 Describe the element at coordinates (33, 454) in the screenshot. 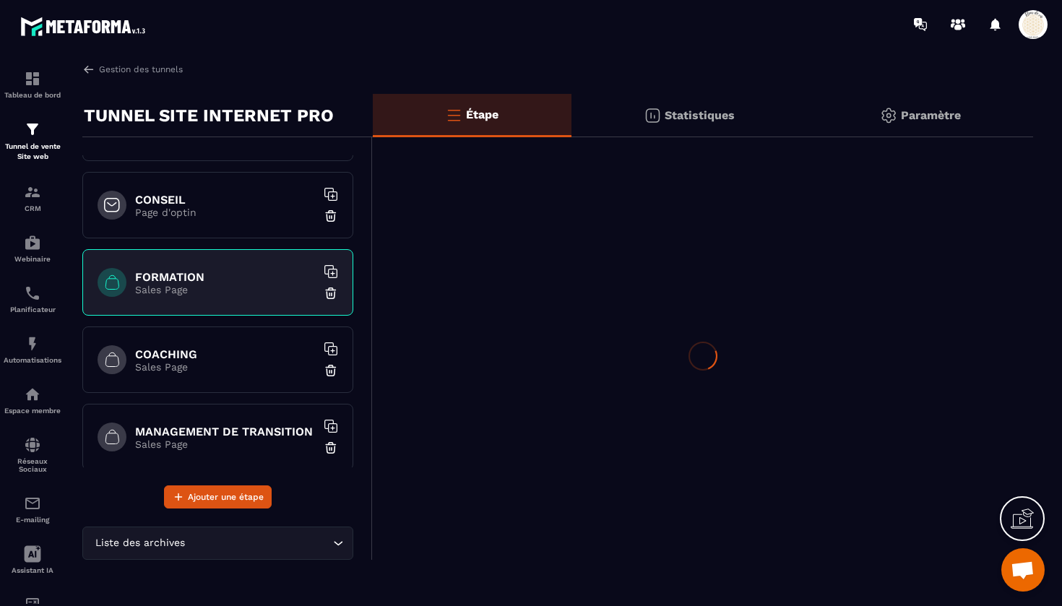

I see `a: social-networksocial-networkRéseaux Sociaux` at that location.